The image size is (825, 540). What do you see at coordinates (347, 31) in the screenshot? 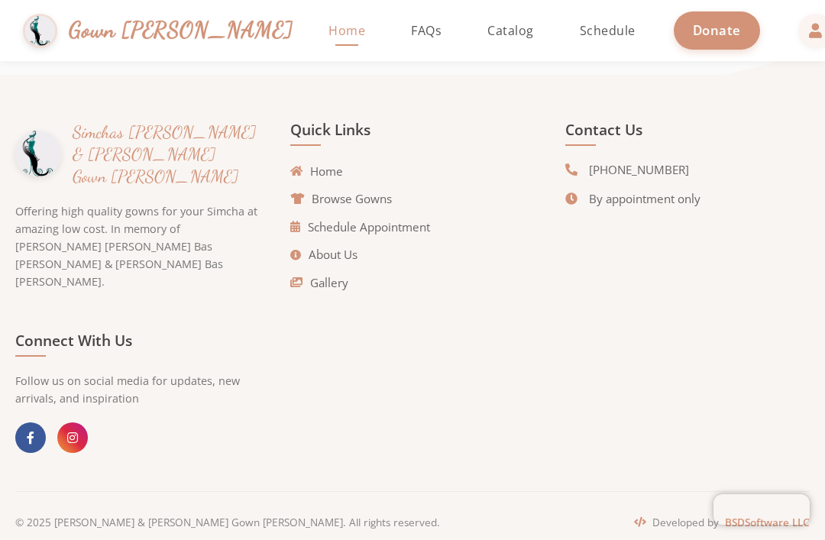
I see `span: Home` at bounding box center [347, 31].